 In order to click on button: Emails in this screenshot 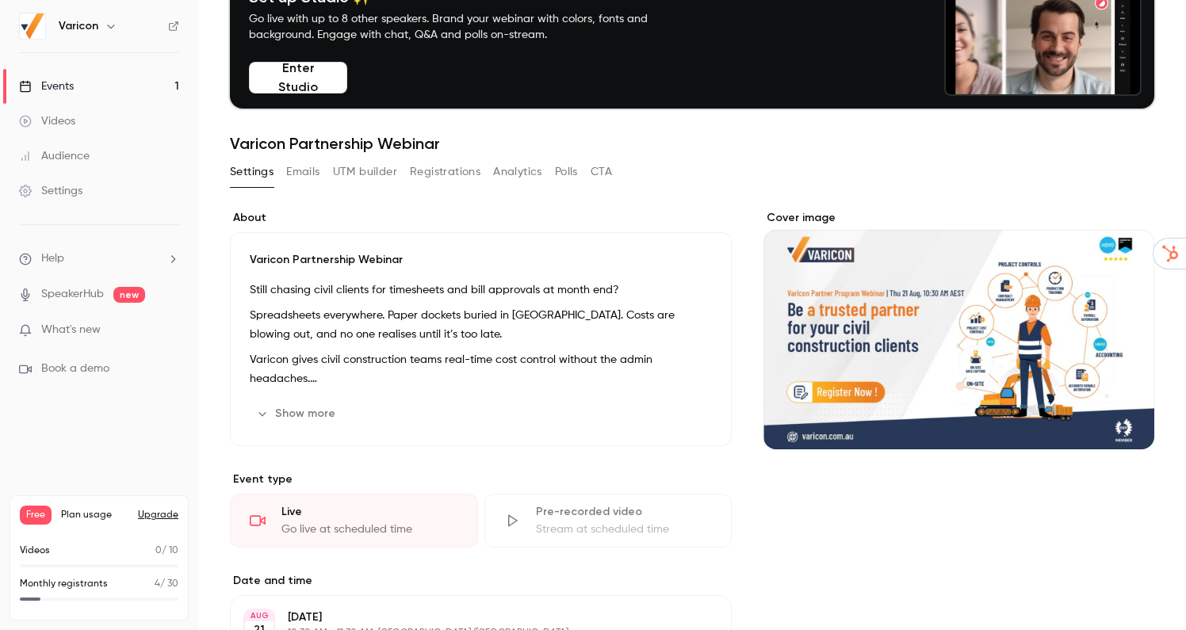, I will do `click(303, 172)`.